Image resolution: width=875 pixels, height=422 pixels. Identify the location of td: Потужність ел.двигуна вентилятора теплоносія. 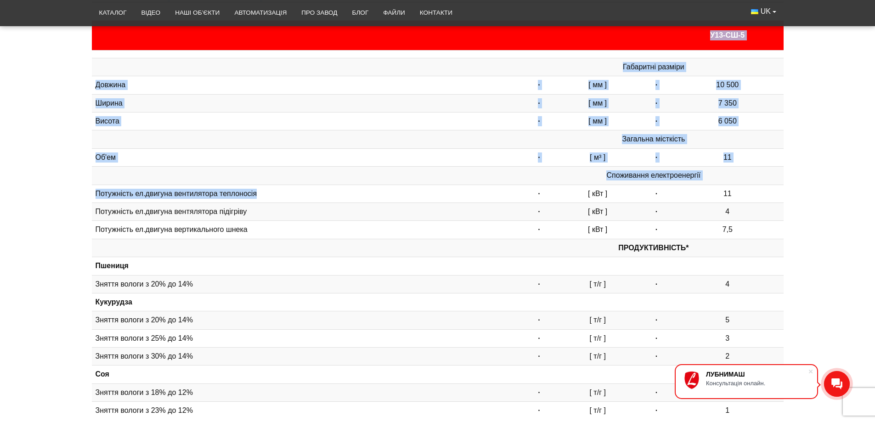
(308, 193).